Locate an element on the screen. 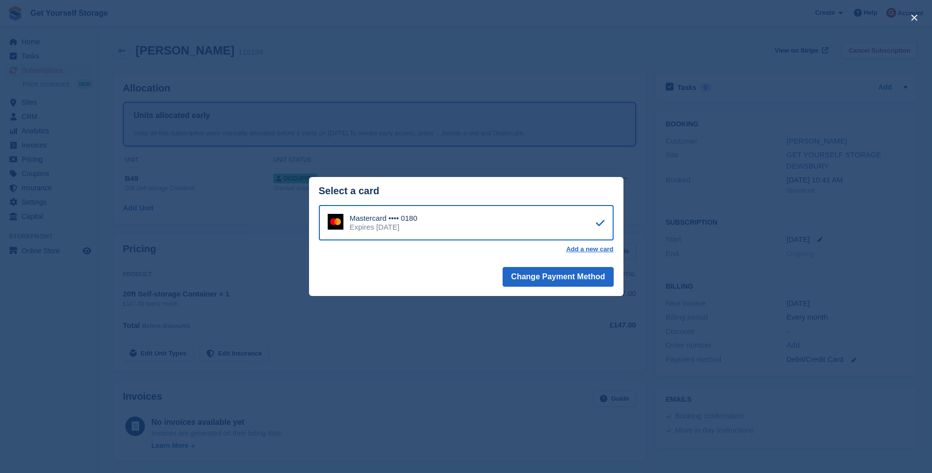  div: Select a card is located at coordinates (466, 191).